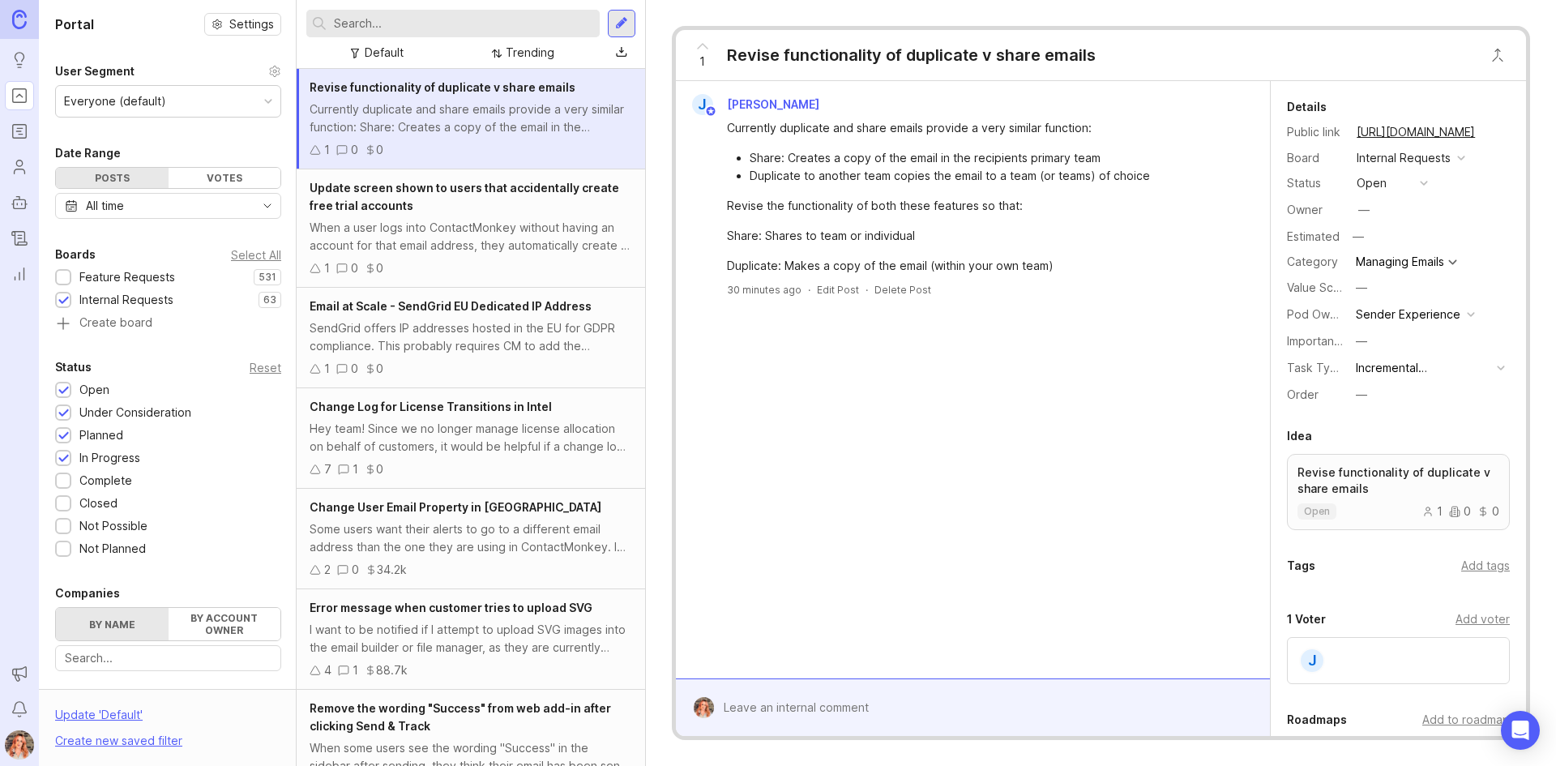 This screenshot has width=1556, height=766. Describe the element at coordinates (471, 119) in the screenshot. I see `a: Revise functionality of duplicate v share emailsCurrently duplicate and share emails provide a ve...` at that location.